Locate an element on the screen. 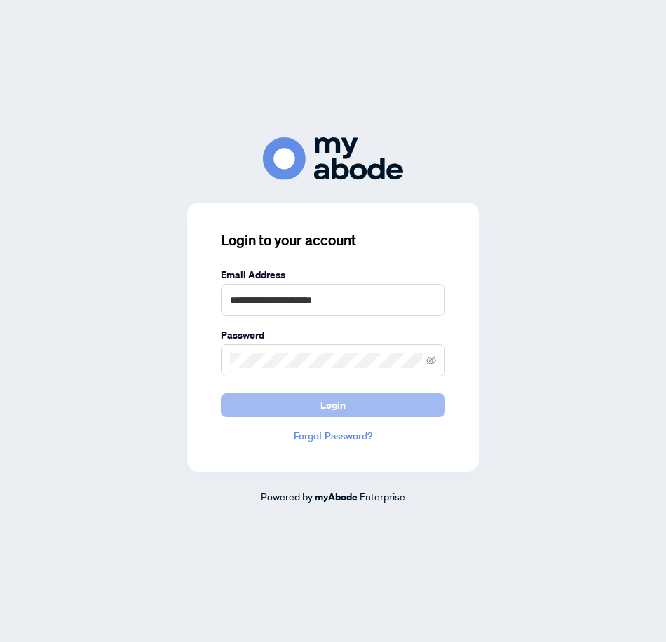 Image resolution: width=666 pixels, height=642 pixels. span: Powered by is located at coordinates (287, 496).